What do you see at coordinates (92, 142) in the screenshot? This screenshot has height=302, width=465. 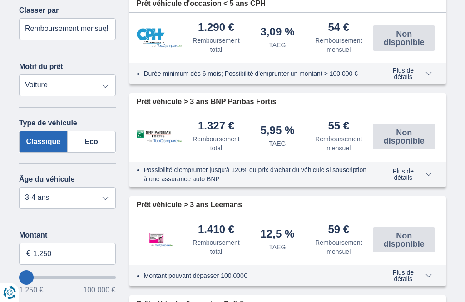 I see `label: Eco` at bounding box center [92, 142].